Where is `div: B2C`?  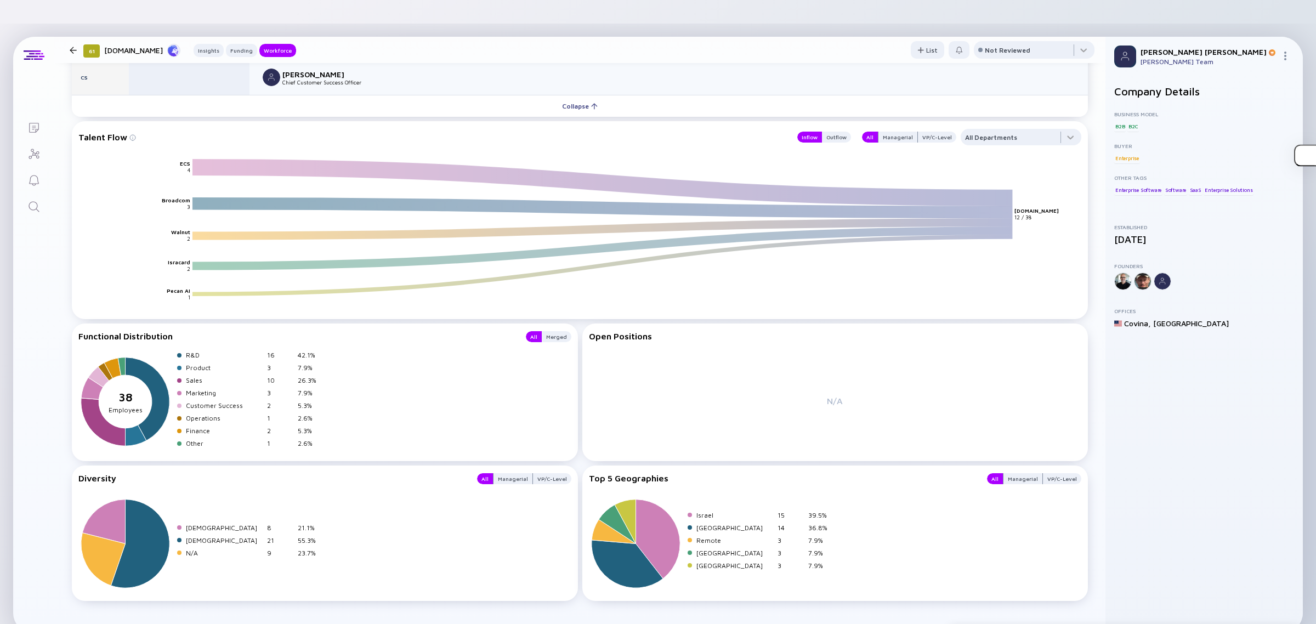 div: B2C is located at coordinates (1133, 126).